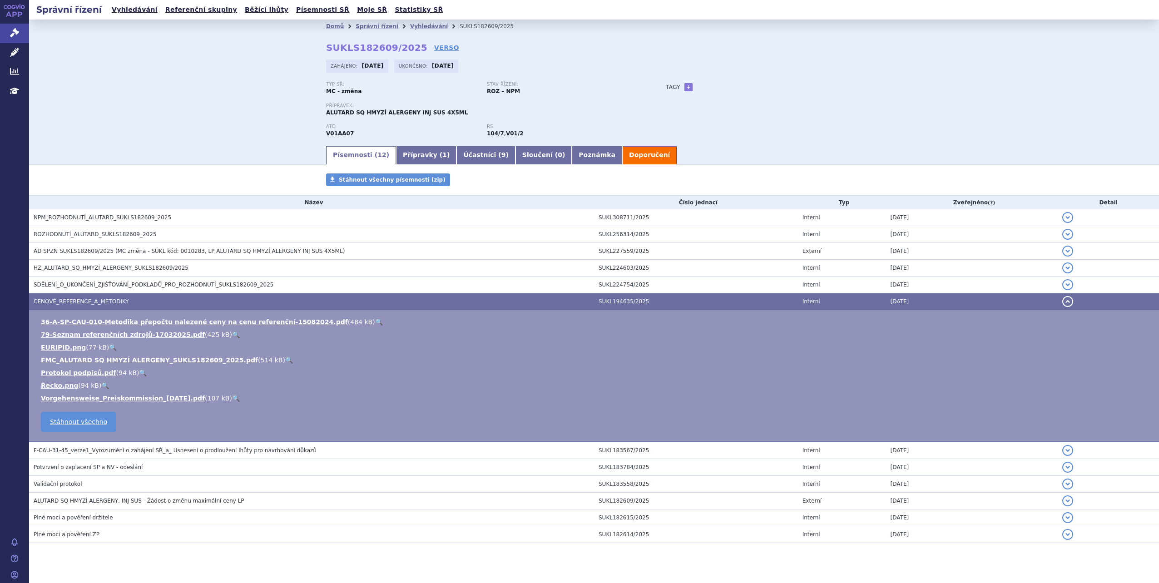 This screenshot has width=1159, height=583. What do you see at coordinates (154, 285) in the screenshot?
I see `span: SDĚLENÍ_O_UKONČENÍ_ZJIŠŤOVÁNÍ_PODKLADŮ_PRO_ROZHODNUTÍ_SUKLS182609_2025` at bounding box center [154, 285].